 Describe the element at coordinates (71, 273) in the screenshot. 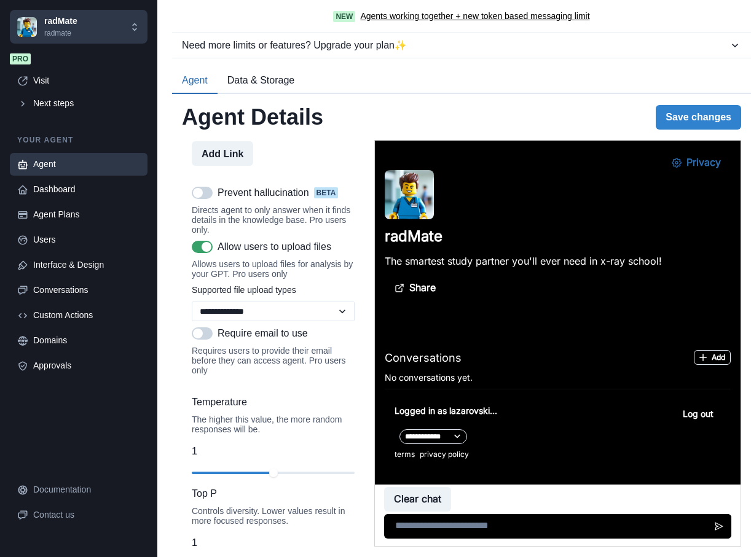

I see `p: Logged in as lazarovski...` at that location.